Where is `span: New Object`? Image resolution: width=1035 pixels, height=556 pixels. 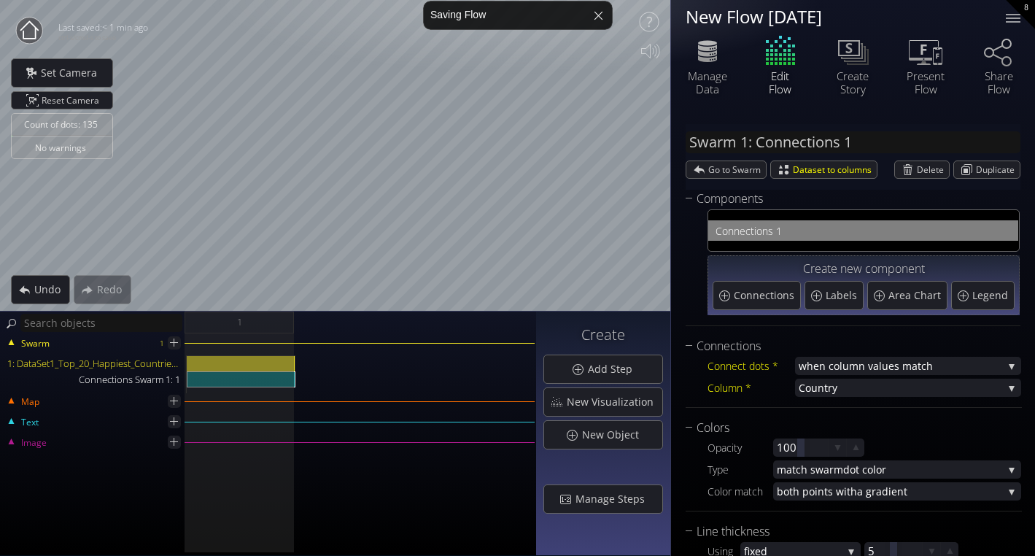
span: New Object is located at coordinates (614, 435).